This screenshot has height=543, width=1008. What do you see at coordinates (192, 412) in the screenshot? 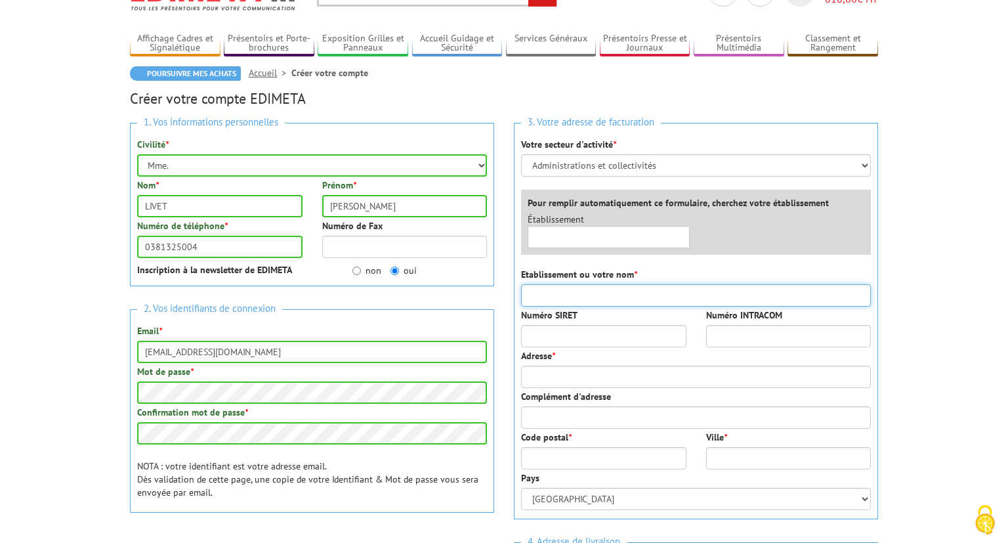
I see `label: Confirmation mot de passe` at bounding box center [192, 412].